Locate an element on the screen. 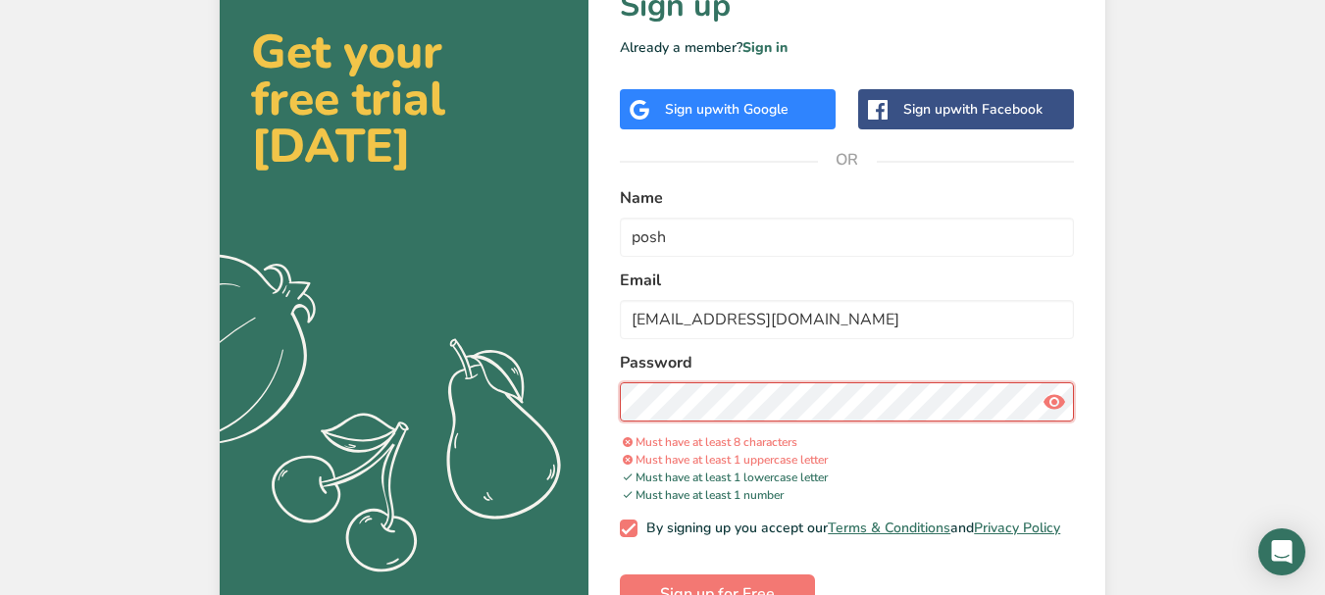  p: Already a member? is located at coordinates (846, 47).